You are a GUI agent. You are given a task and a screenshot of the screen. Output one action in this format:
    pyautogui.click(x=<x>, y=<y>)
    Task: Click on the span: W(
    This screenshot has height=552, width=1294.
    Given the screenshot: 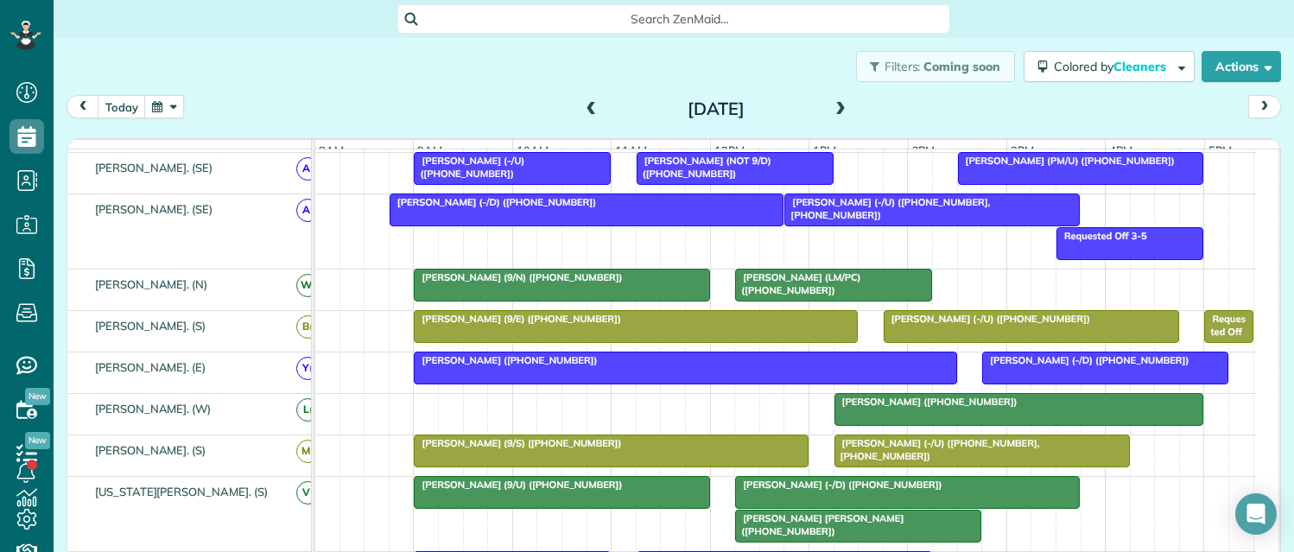 What is the action you would take?
    pyautogui.click(x=308, y=285)
    